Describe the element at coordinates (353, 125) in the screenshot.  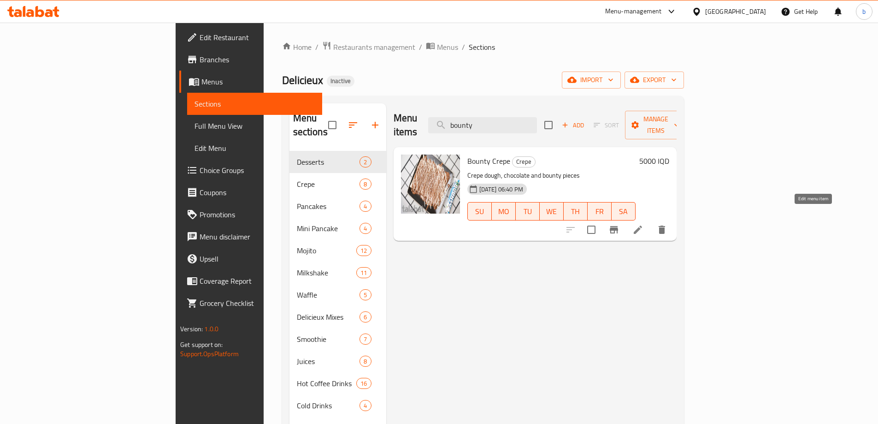
I see `span: Sort sections` at that location.